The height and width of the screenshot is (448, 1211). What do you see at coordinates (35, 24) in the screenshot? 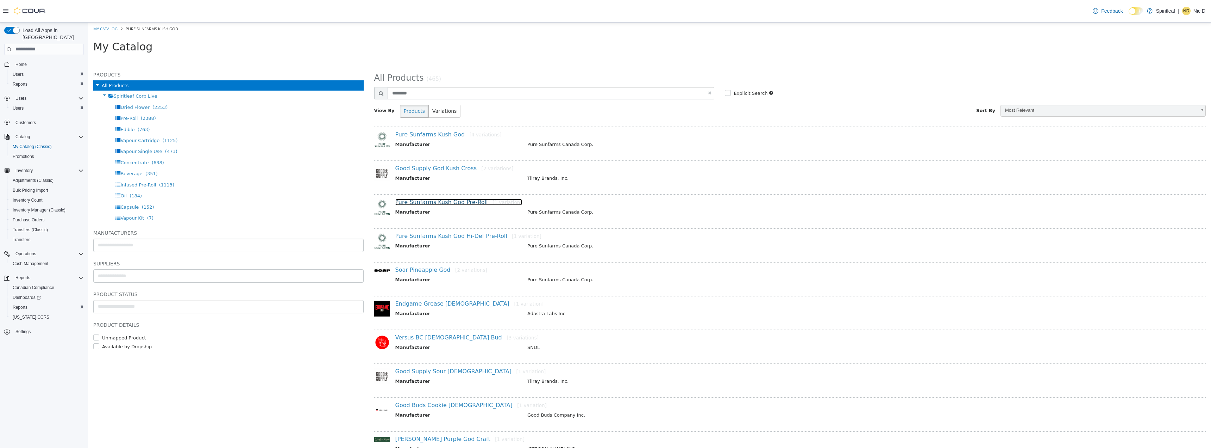
I see `span: My Catalog` at bounding box center [35, 24].